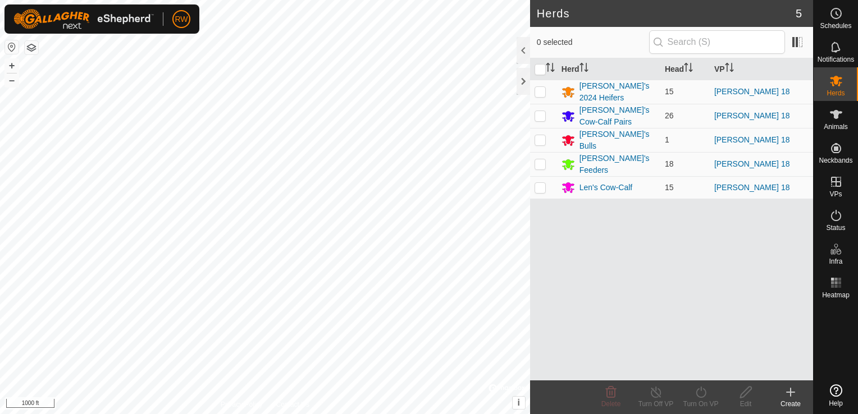 The width and height of the screenshot is (858, 414). I want to click on div: Edit, so click(746, 404).